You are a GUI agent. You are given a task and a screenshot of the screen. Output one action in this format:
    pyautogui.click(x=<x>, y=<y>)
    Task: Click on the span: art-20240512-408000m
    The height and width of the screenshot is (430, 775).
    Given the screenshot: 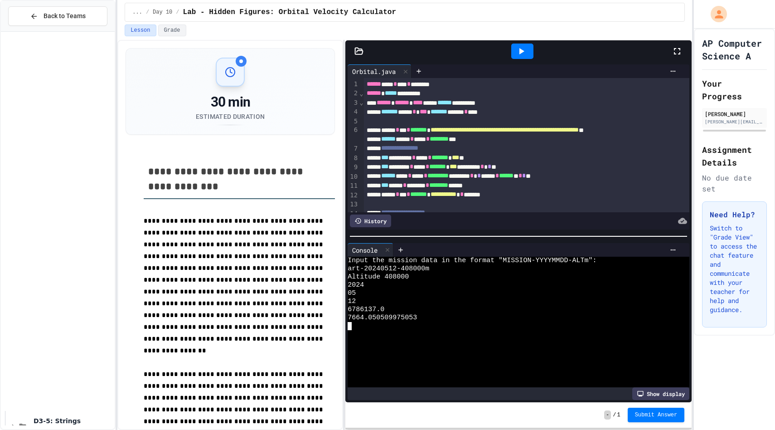 What is the action you would take?
    pyautogui.click(x=389, y=269)
    